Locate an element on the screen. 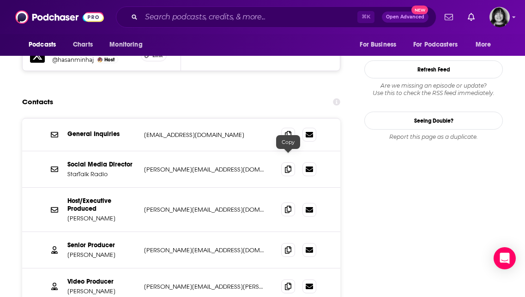 This screenshot has width=525, height=297. span: For Business is located at coordinates (377, 45).